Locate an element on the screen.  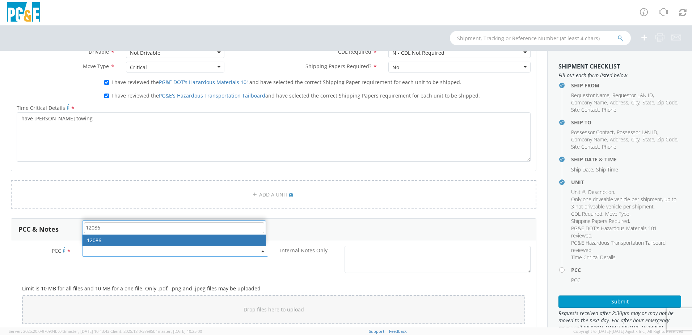
a: PG&E DOT's Hazardous Materials 101 is located at coordinates (204, 82).